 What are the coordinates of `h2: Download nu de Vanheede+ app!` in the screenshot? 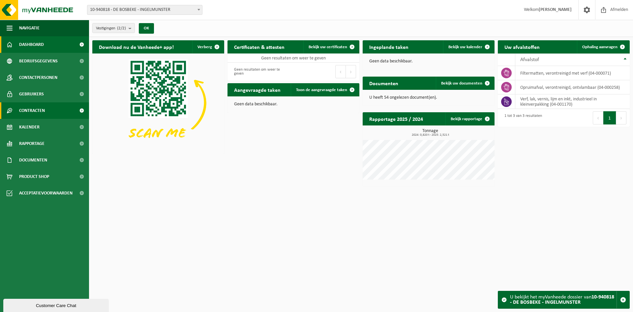 It's located at (136, 46).